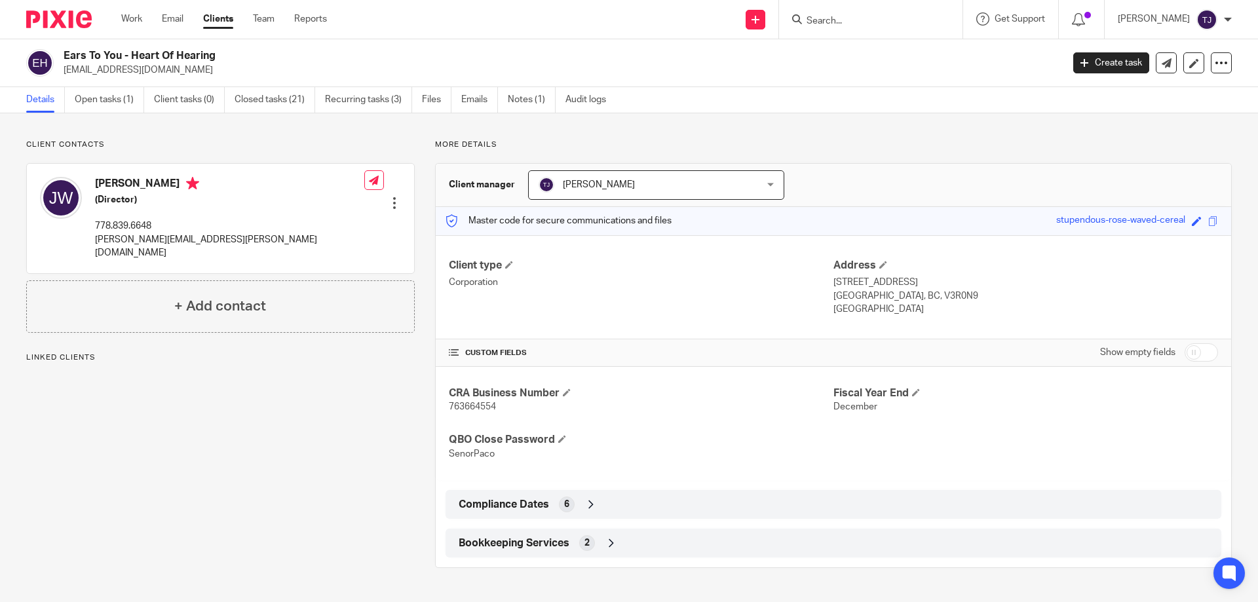 This screenshot has height=602, width=1258. I want to click on a: Notes (1), so click(531, 100).